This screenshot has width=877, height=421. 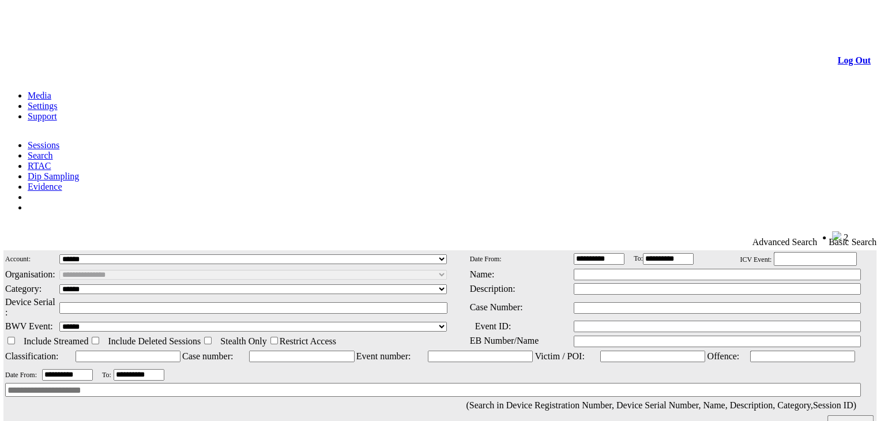 What do you see at coordinates (302, 341) in the screenshot?
I see `td: Restrict Access` at bounding box center [302, 341].